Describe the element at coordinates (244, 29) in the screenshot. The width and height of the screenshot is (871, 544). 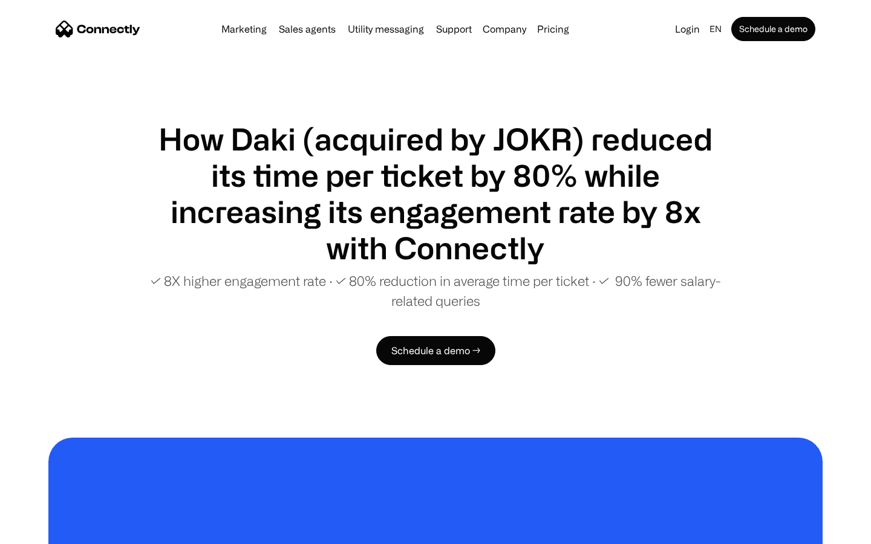
I see `a: Marketing` at that location.